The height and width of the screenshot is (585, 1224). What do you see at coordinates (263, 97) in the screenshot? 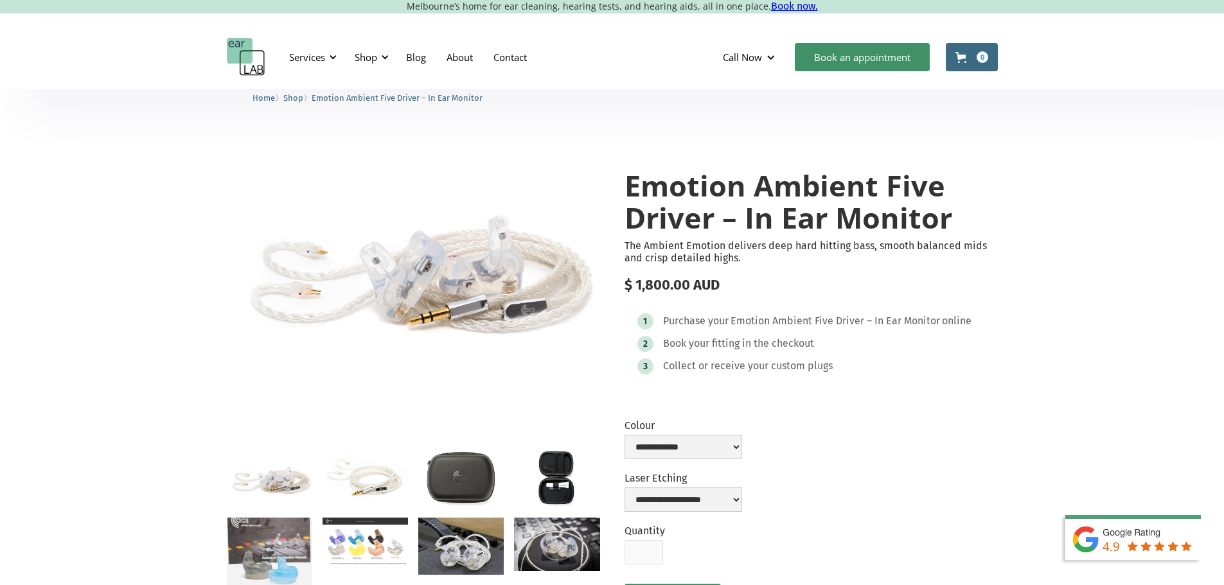
I see `a: Home` at bounding box center [263, 97].